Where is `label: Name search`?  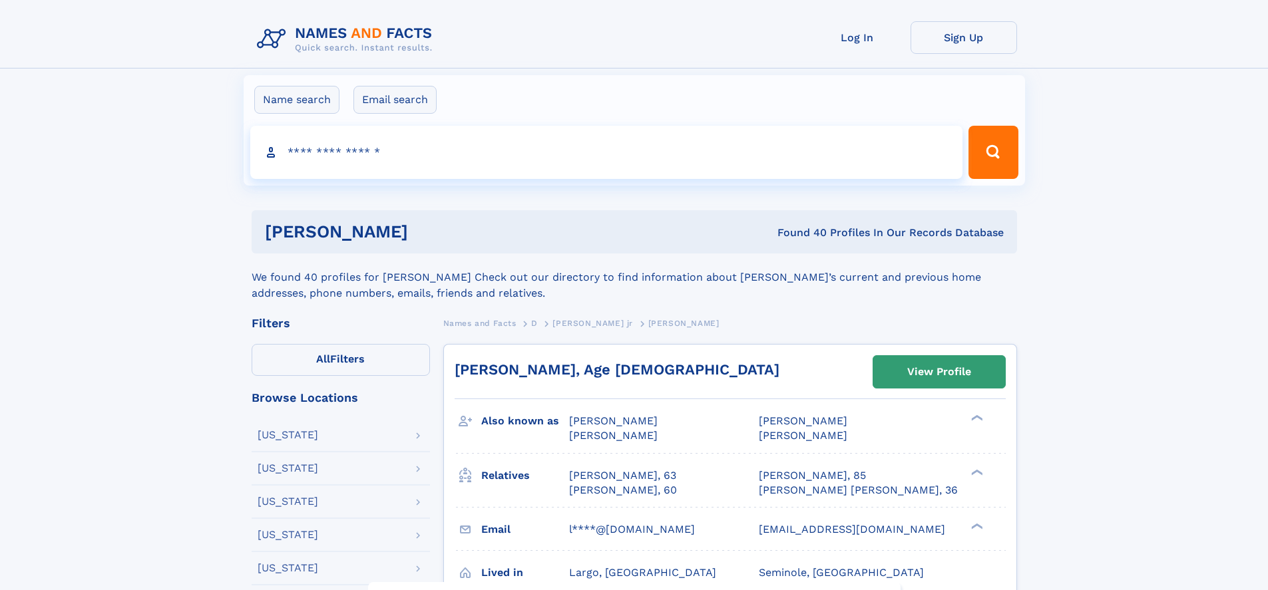
label: Name search is located at coordinates (297, 100).